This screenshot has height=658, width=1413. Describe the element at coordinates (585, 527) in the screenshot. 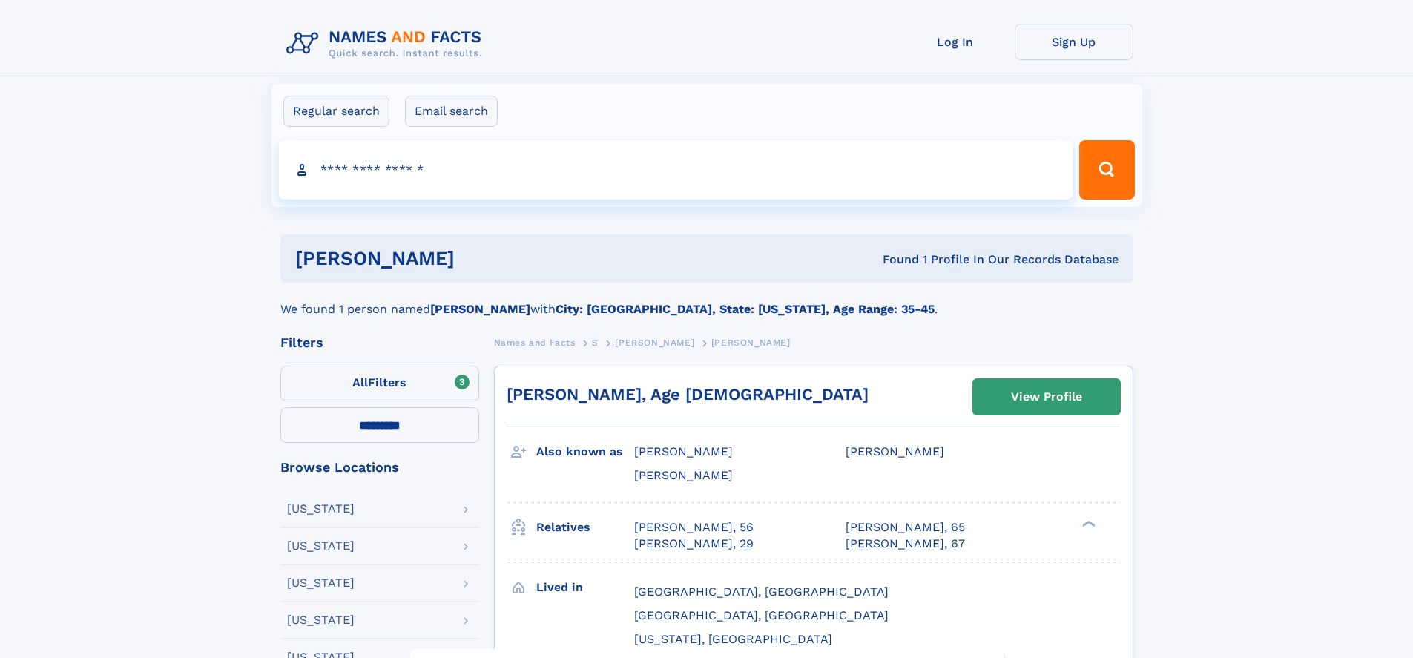

I see `h3: Relatives` at that location.